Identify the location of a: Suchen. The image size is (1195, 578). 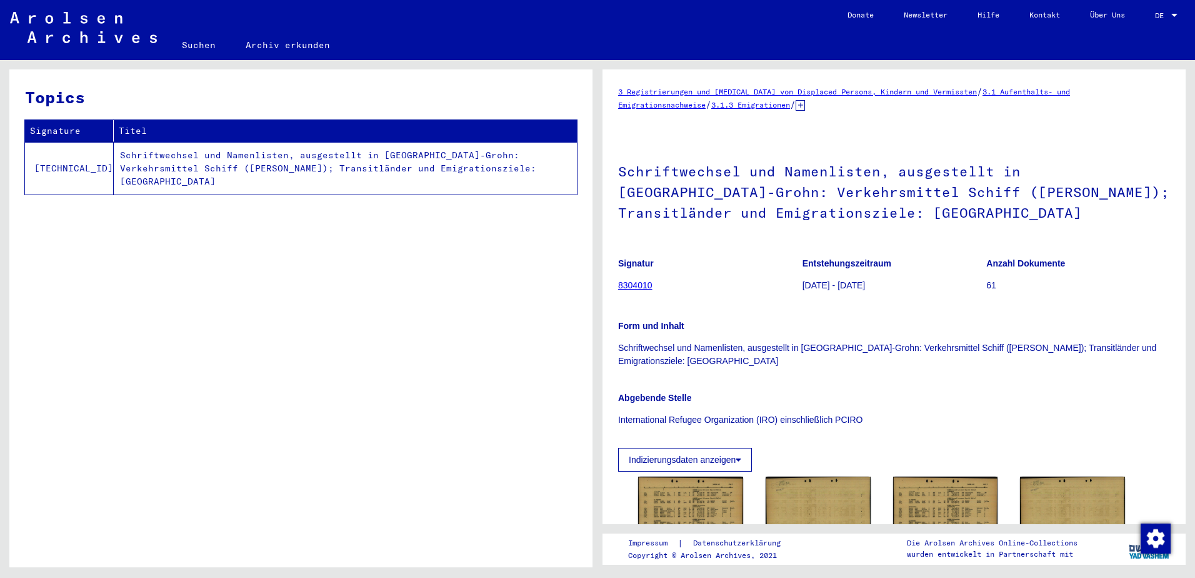
(199, 45).